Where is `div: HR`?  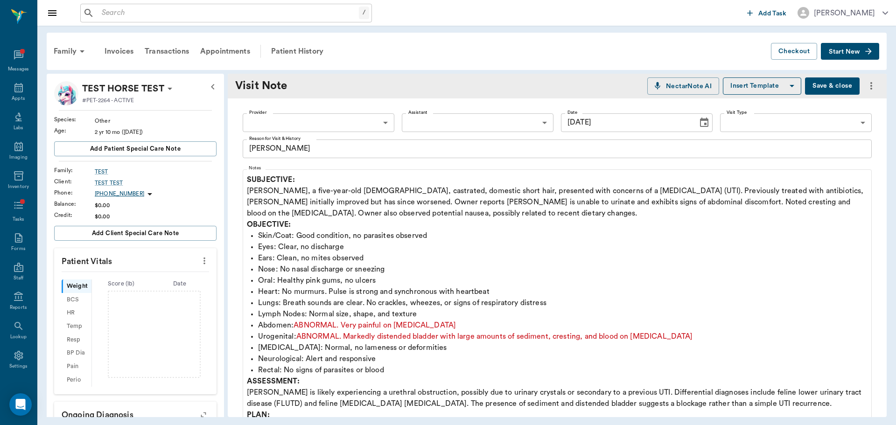 div: HR is located at coordinates (77, 313).